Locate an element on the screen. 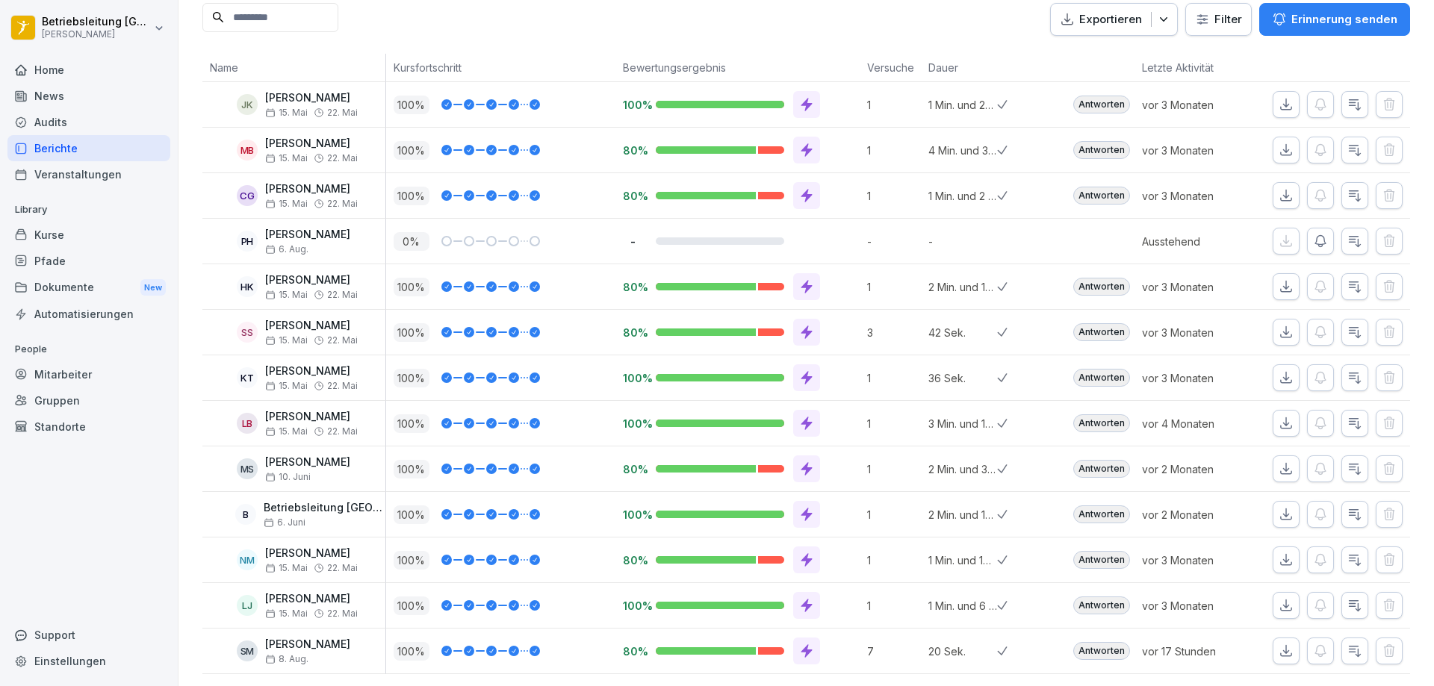 This screenshot has width=1434, height=686. span: 6. Juni is located at coordinates (285, 523).